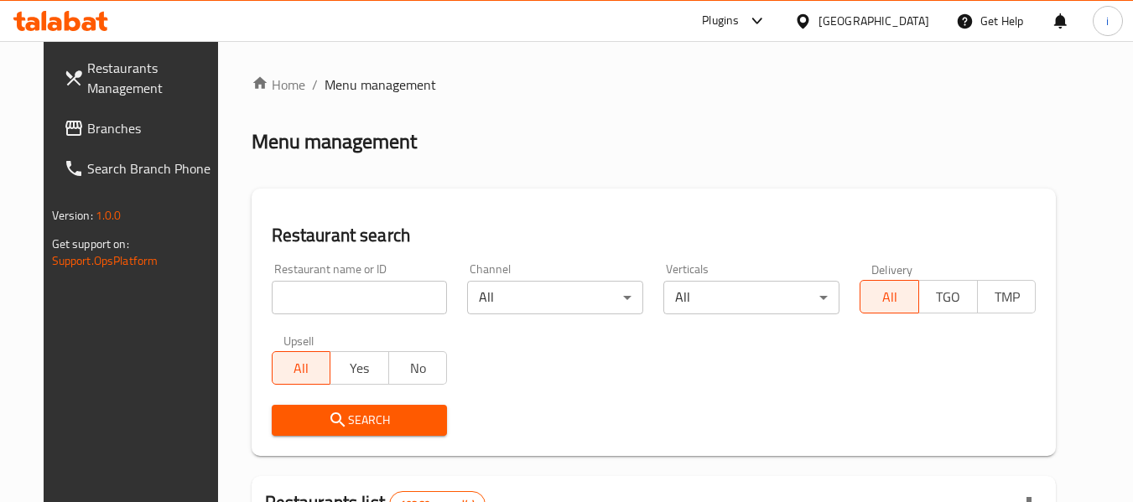  What do you see at coordinates (108, 215) in the screenshot?
I see `span: 1.0.0` at bounding box center [108, 215].